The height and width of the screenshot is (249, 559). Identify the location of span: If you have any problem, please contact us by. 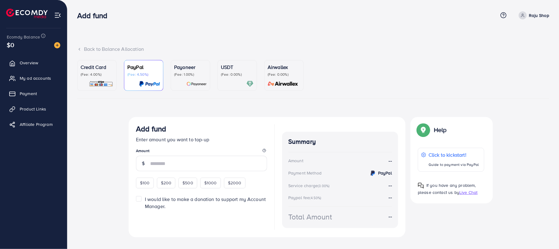
(446, 188).